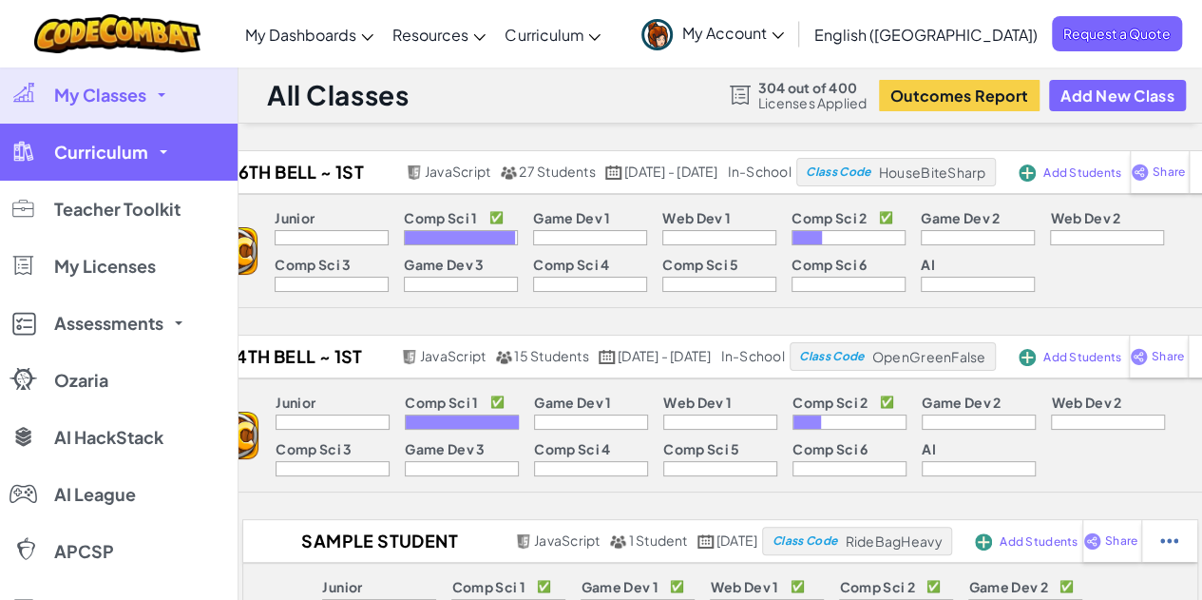  I want to click on button: Add New Class, so click(1117, 95).